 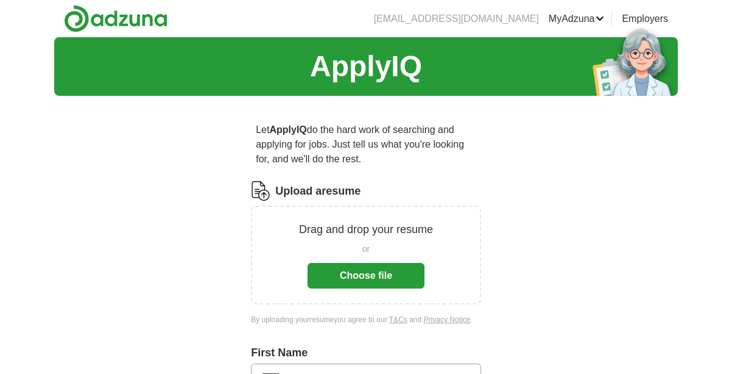 What do you see at coordinates (366, 66) in the screenshot?
I see `h1: ApplyIQ` at bounding box center [366, 66].